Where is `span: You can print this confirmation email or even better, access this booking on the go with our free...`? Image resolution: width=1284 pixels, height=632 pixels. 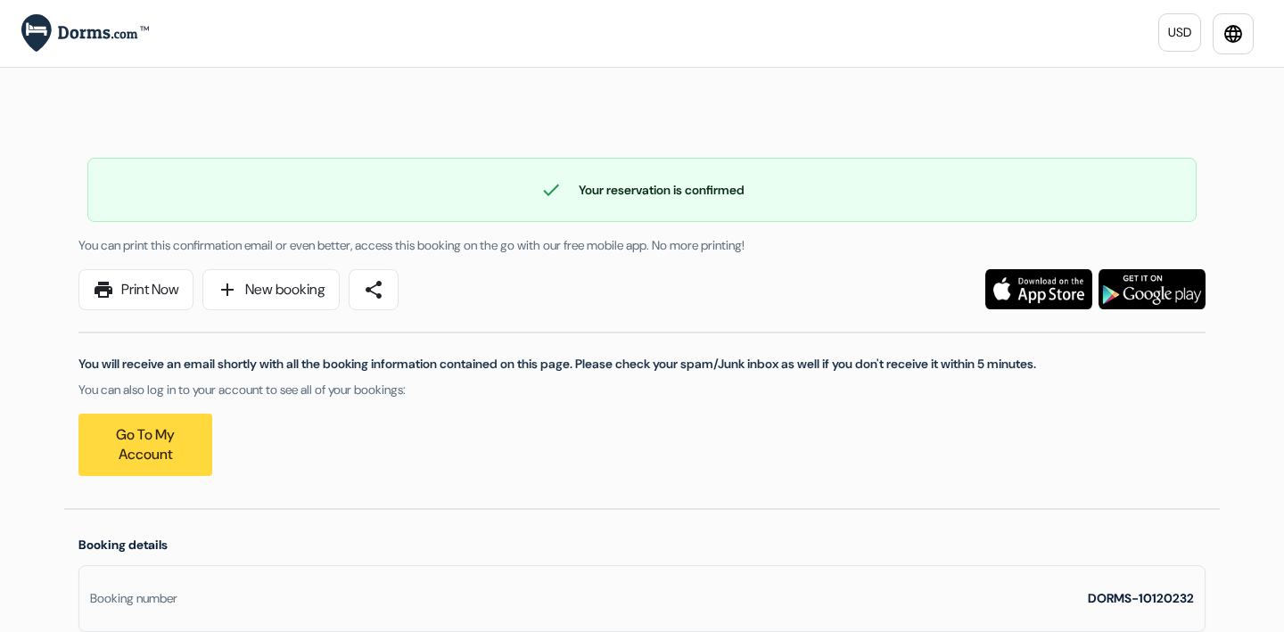
span: You can print this confirmation email or even better, access this booking on the go with our free... is located at coordinates (411, 245).